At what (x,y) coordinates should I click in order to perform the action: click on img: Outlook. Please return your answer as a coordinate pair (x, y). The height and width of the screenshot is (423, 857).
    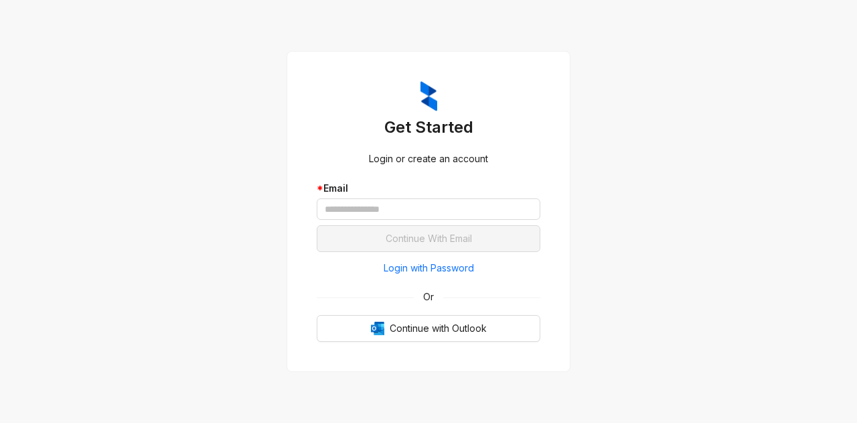
    Looking at the image, I should click on (378, 328).